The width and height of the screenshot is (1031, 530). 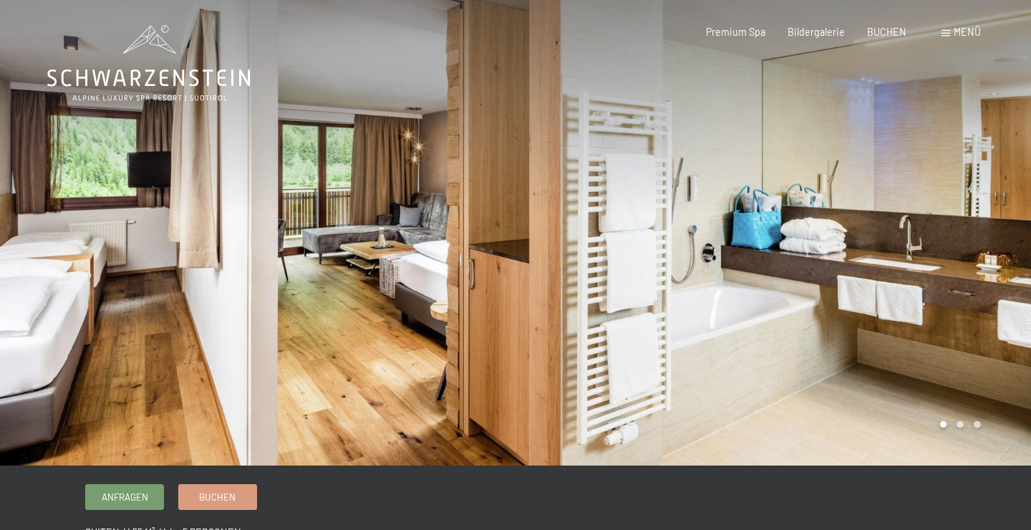 What do you see at coordinates (967, 32) in the screenshot?
I see `span: Menü` at bounding box center [967, 32].